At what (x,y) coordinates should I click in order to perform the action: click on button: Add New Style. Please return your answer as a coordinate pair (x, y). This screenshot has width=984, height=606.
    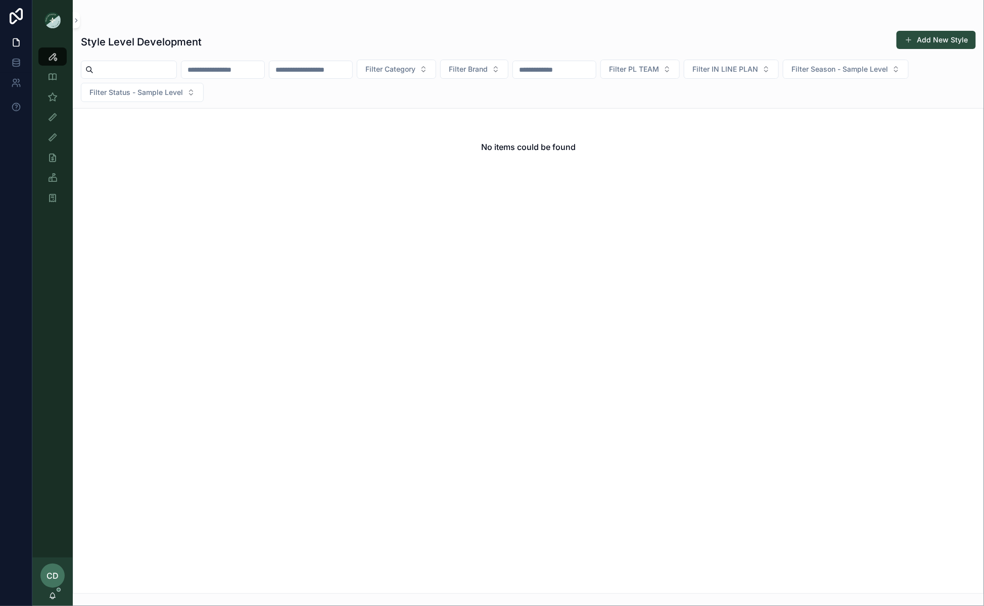
    Looking at the image, I should click on (936, 40).